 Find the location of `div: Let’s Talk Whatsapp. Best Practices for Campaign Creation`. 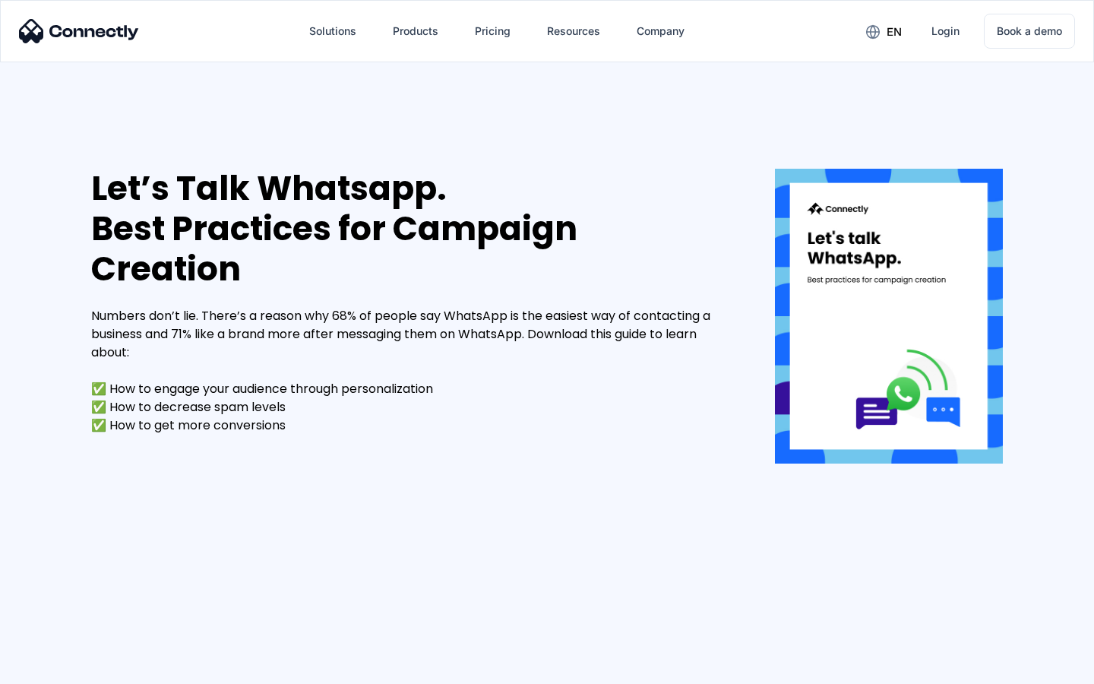

div: Let’s Talk Whatsapp. Best Practices for Campaign Creation is located at coordinates (410, 229).